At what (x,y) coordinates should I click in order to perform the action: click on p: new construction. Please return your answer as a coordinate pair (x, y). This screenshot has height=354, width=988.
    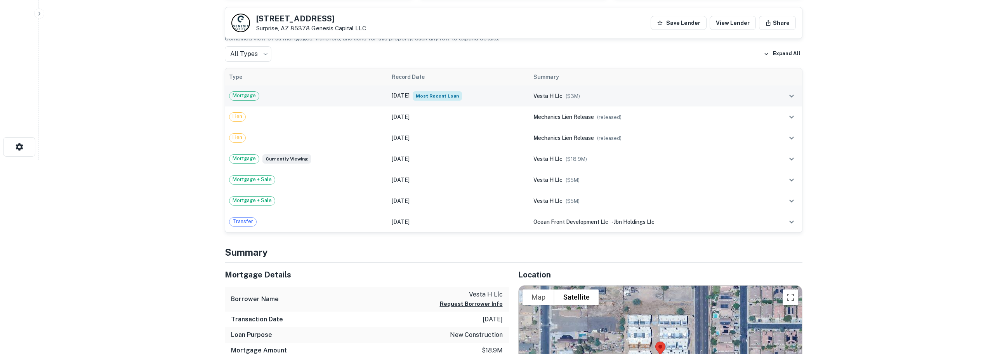
    Looking at the image, I should click on (476, 335).